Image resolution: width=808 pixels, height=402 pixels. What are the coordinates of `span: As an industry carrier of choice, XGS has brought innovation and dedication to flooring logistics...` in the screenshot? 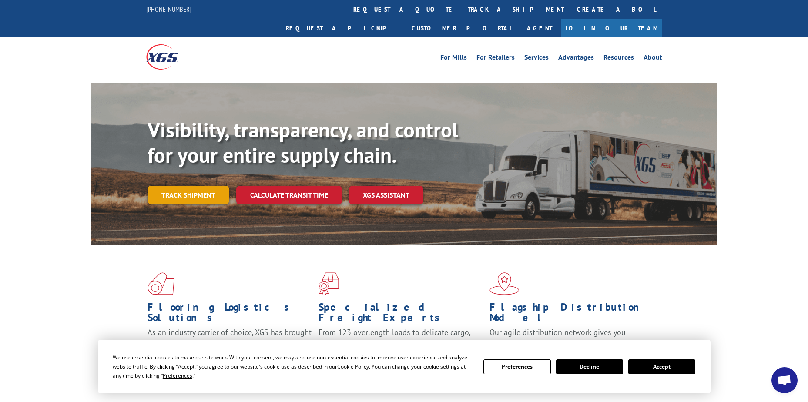 It's located at (229, 343).